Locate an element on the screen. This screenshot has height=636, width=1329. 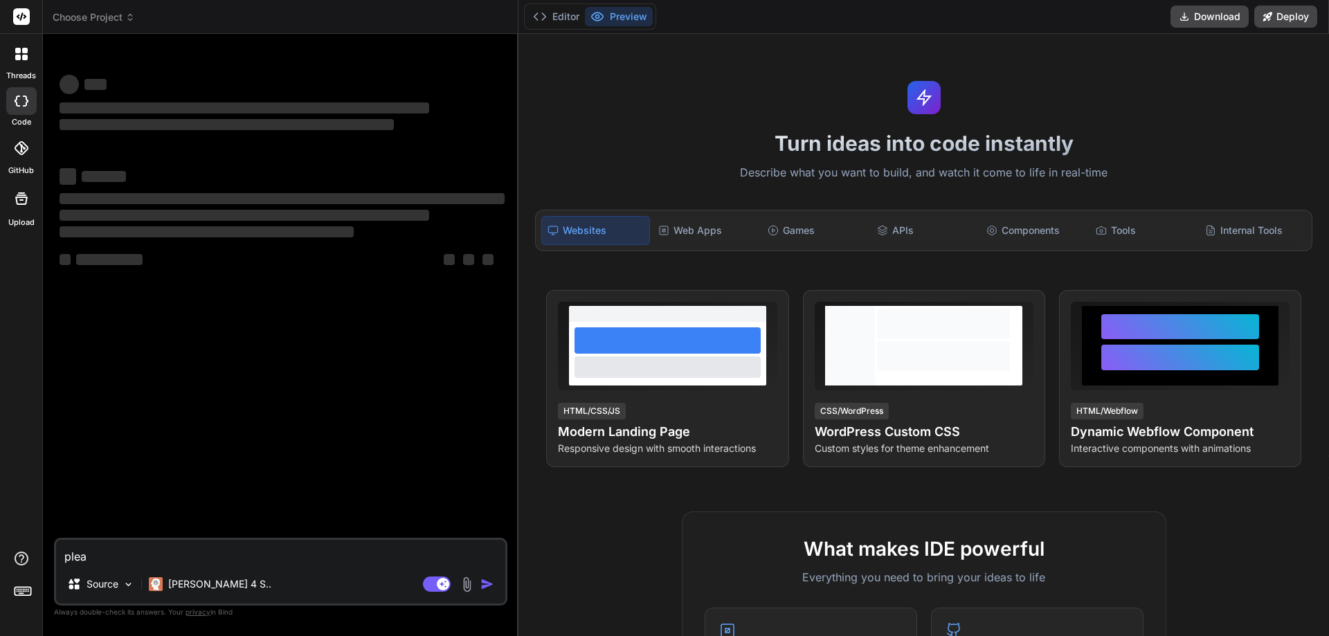
p: Source is located at coordinates (102, 584).